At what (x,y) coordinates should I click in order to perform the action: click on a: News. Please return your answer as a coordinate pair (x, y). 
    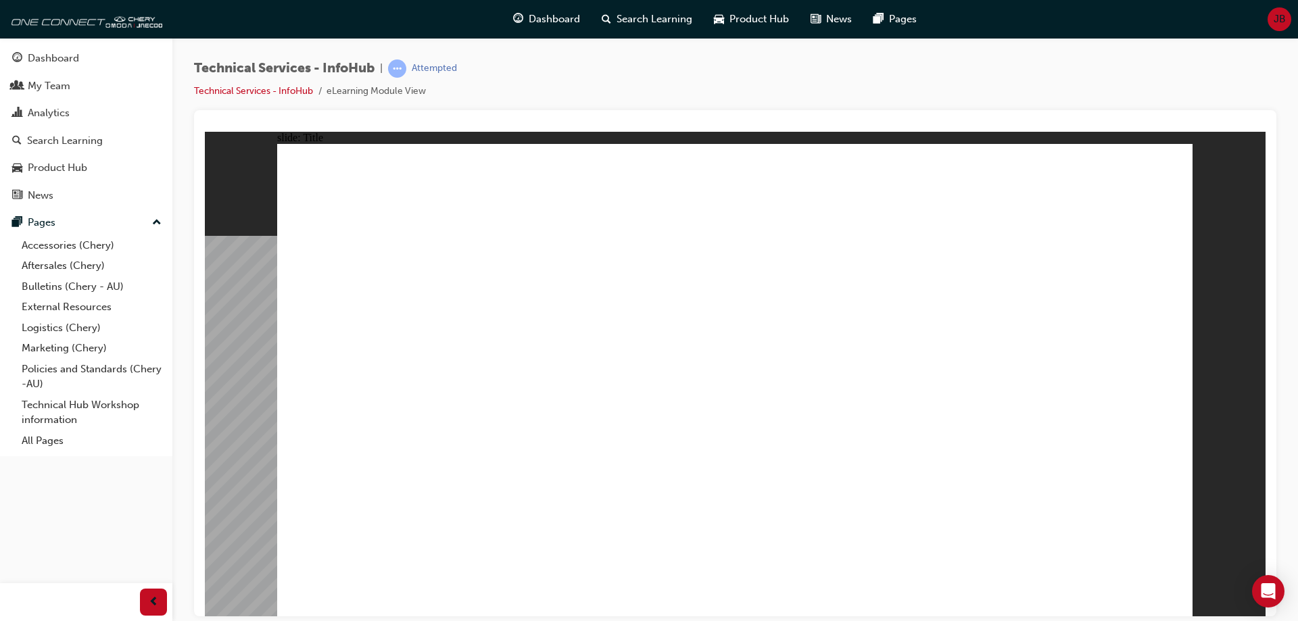
    Looking at the image, I should click on (86, 195).